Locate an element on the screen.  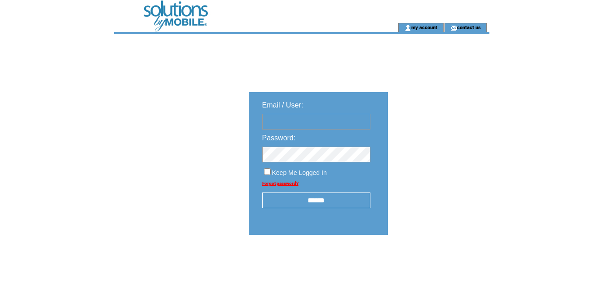
img: account_icon.gif;jsessionid=3E2A11035C0E0758DBC1479C26FB3878 is located at coordinates (408, 28).